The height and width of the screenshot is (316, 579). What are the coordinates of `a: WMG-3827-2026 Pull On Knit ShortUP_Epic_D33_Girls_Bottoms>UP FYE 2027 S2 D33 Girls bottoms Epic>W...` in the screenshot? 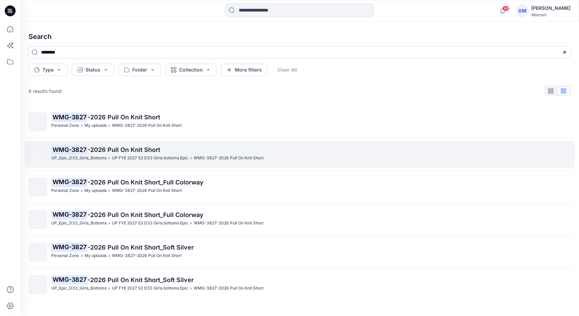 It's located at (299, 154).